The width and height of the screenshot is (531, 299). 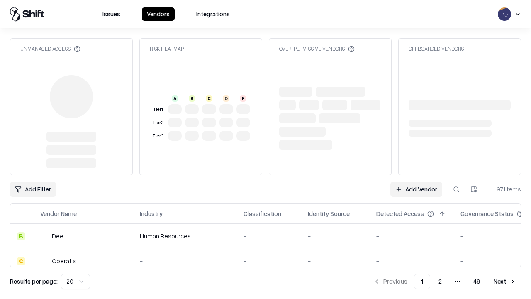 I want to click on img: Deel, so click(x=44, y=236).